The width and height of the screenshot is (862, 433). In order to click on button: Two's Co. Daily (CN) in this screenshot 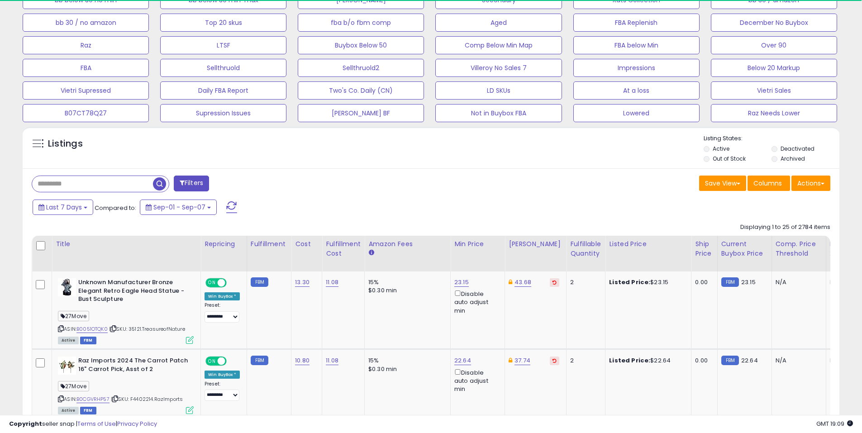, I will do `click(361, 90)`.